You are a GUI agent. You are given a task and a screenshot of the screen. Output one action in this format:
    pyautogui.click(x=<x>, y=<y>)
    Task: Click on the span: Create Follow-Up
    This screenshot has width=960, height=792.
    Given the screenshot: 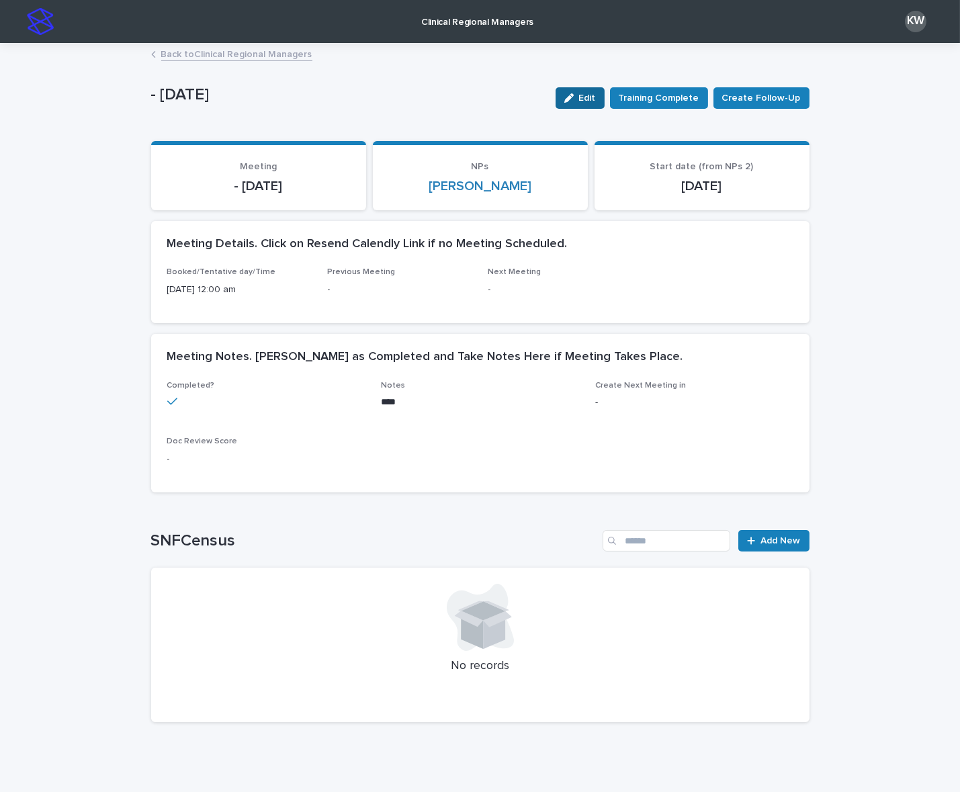 What is the action you would take?
    pyautogui.click(x=761, y=98)
    